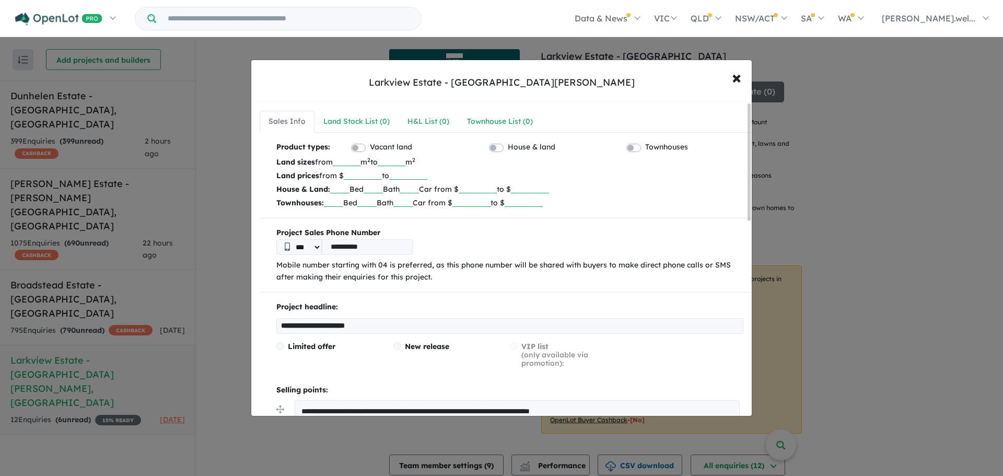 Image resolution: width=1003 pixels, height=476 pixels. Describe the element at coordinates (531, 147) in the screenshot. I see `label: House & land` at that location.